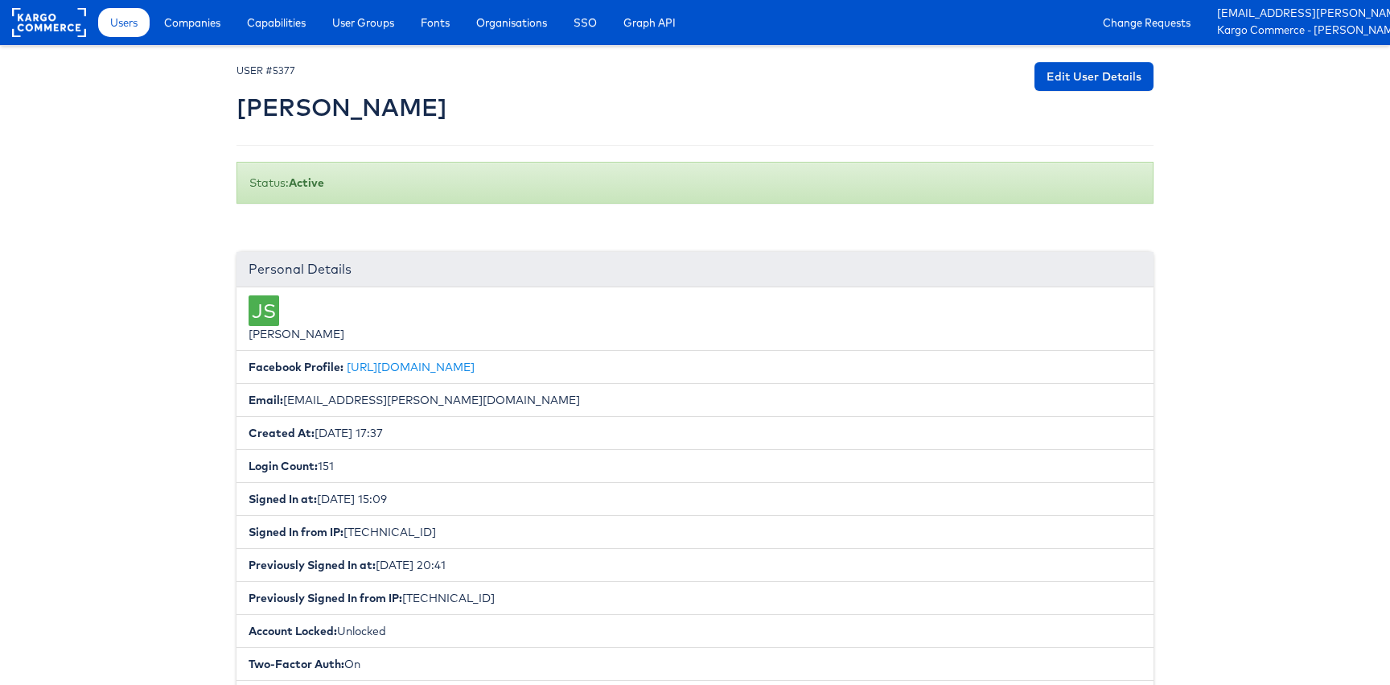  Describe the element at coordinates (435, 23) in the screenshot. I see `span: Fonts` at that location.